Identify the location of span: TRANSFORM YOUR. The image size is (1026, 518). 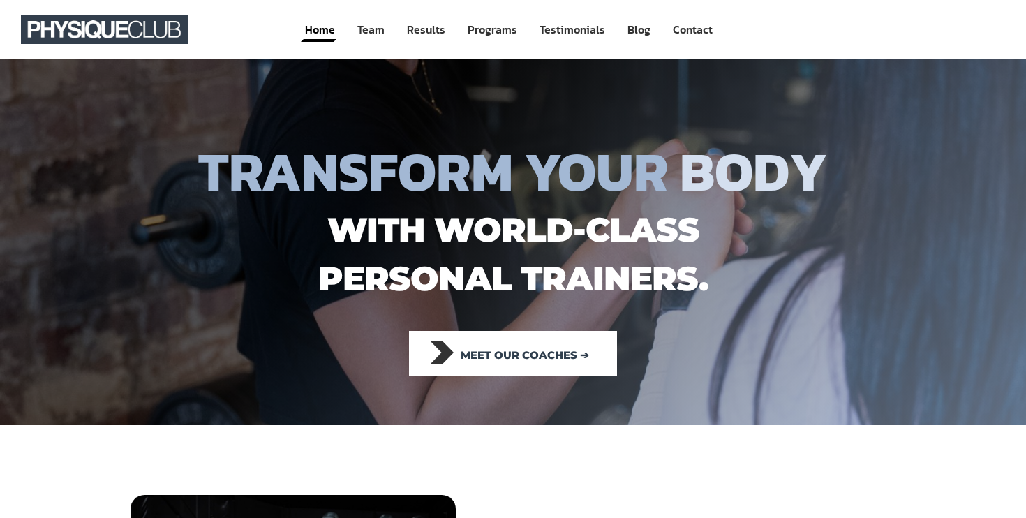
(433, 171).